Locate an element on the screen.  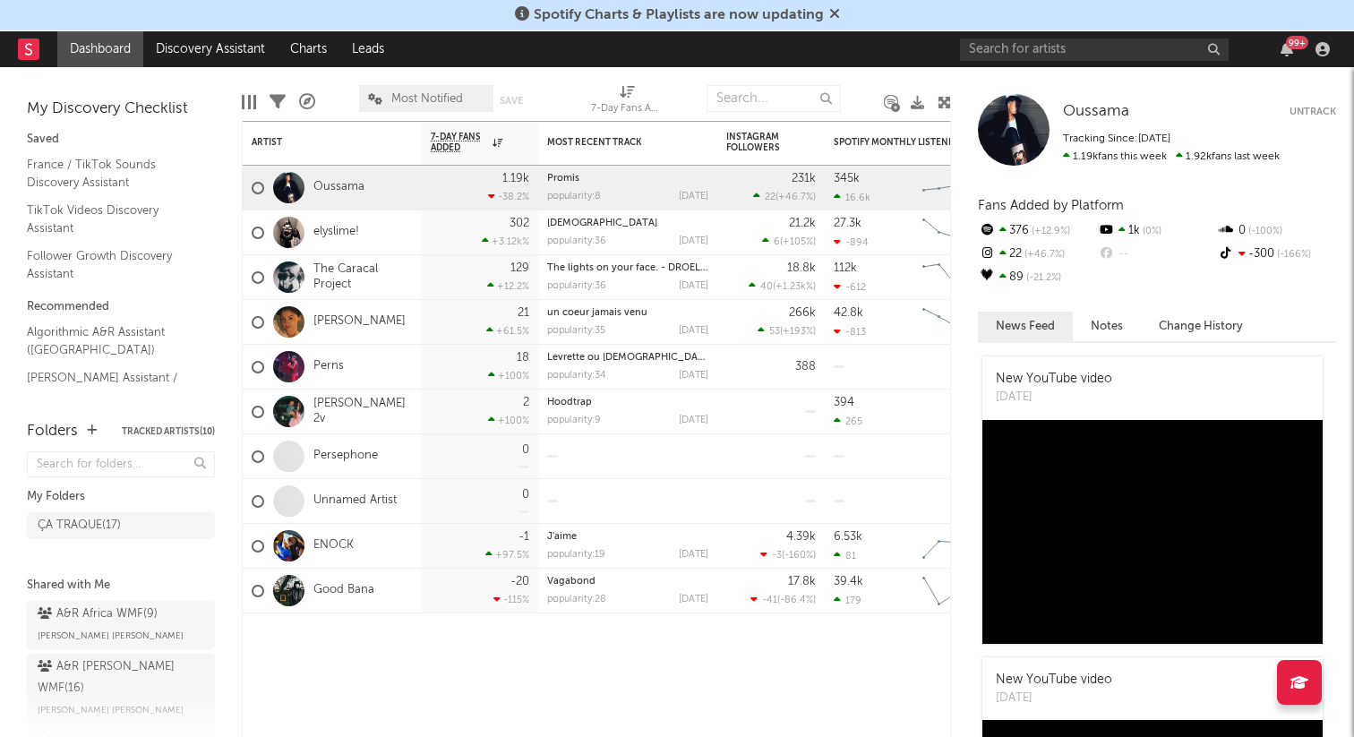
span: 0 % is located at coordinates (1151, 231).